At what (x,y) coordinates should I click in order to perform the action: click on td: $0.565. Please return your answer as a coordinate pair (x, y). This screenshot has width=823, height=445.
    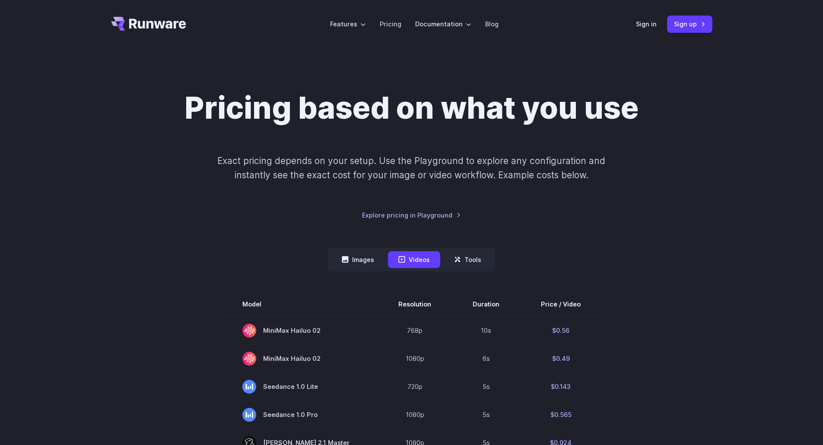
    Looking at the image, I should click on (561, 415).